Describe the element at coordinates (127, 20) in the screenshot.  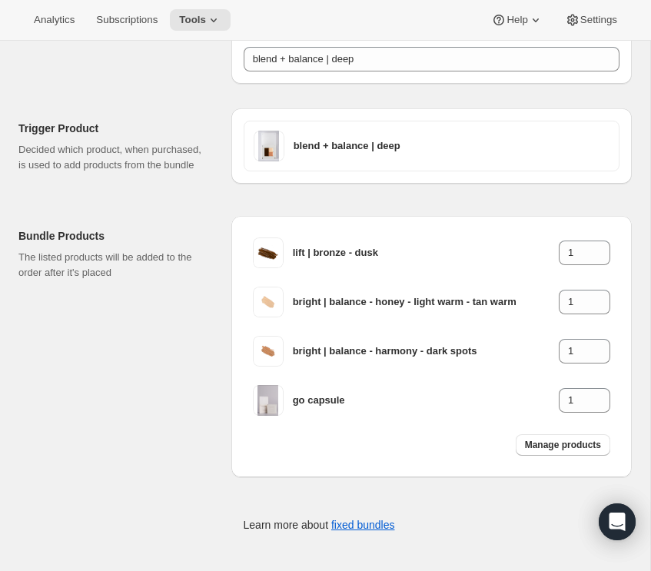
I see `span: Subscriptions` at that location.